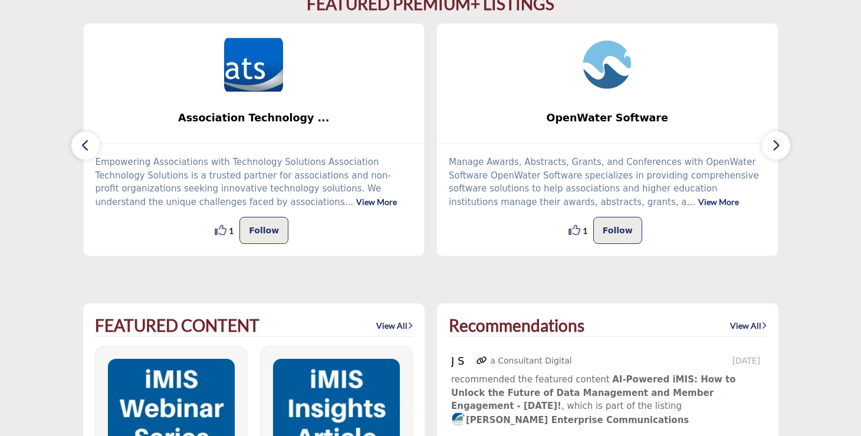  What do you see at coordinates (607, 182) in the screenshot?
I see `p: Manage Awards, Abstracts, Grants, and Conferences with OpenWater Software OpenWater Software spec...` at bounding box center [607, 182].